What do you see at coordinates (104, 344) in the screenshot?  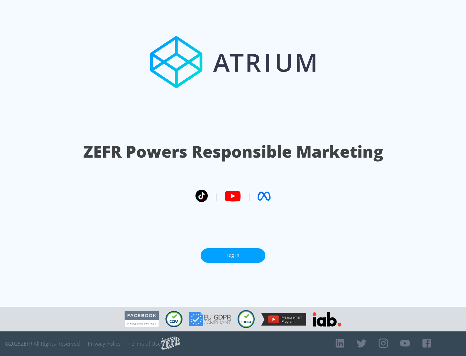 I see `a: Privacy Policy` at bounding box center [104, 344].